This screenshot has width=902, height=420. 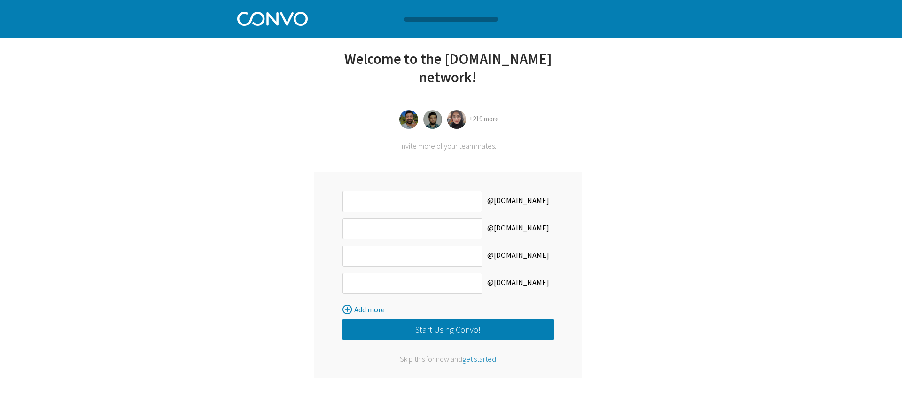 What do you see at coordinates (273, 17) in the screenshot?
I see `img: Convo Logo` at bounding box center [273, 17].